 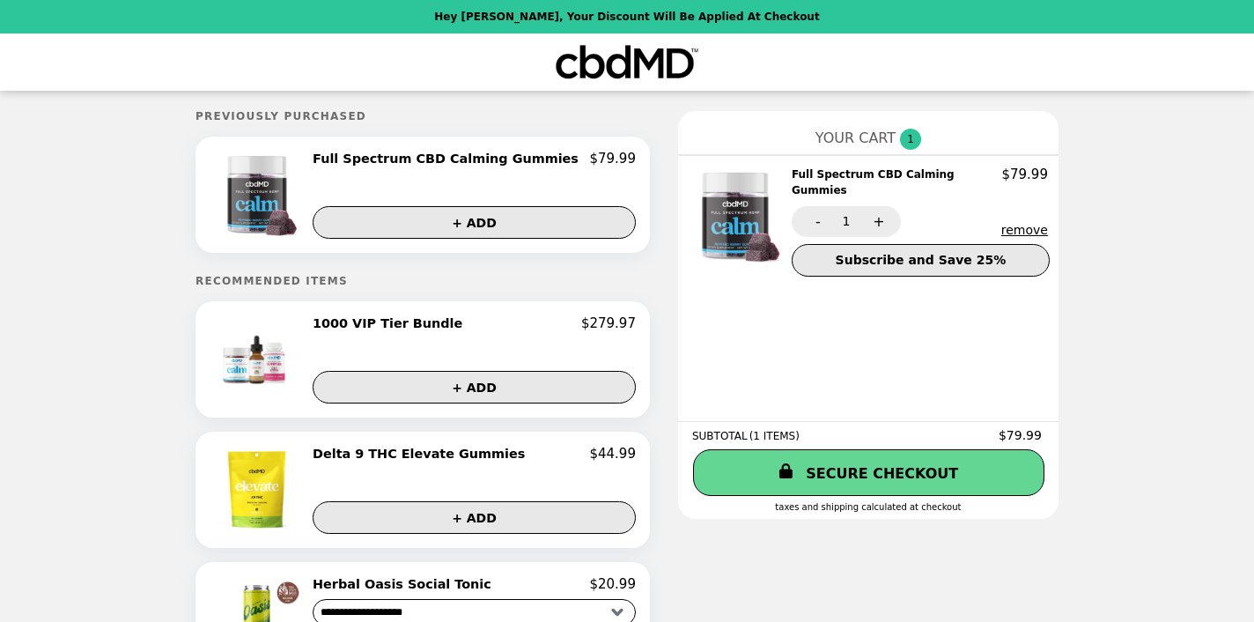 What do you see at coordinates (855, 137) in the screenshot?
I see `span: YOUR CART` at bounding box center [855, 137].